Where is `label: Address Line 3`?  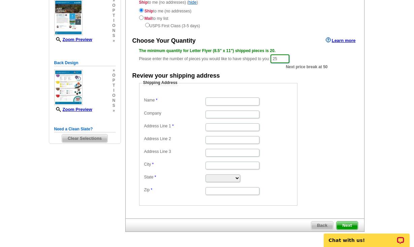 label: Address Line 3 is located at coordinates (174, 152).